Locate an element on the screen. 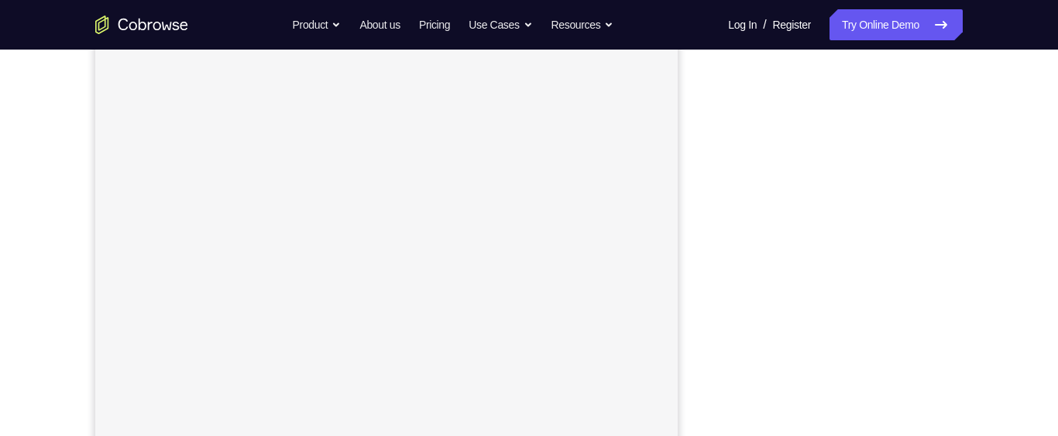 The height and width of the screenshot is (436, 1058). a: Go to the home page is located at coordinates (142, 25).